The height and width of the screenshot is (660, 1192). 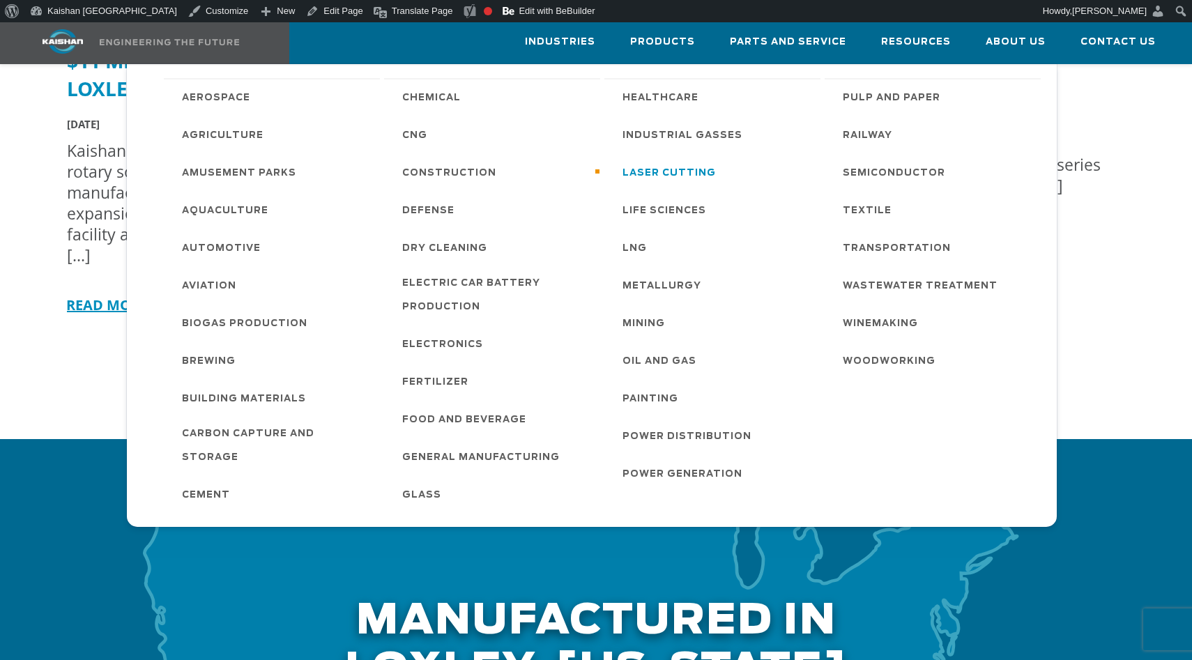 What do you see at coordinates (714, 398) in the screenshot?
I see `a: Painting` at bounding box center [714, 398].